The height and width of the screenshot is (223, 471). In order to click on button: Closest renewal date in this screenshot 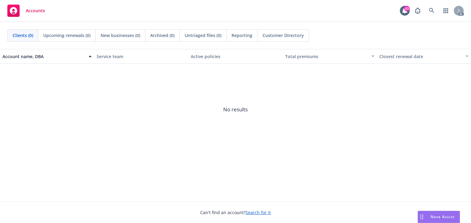, I will do `click(424, 56)`.